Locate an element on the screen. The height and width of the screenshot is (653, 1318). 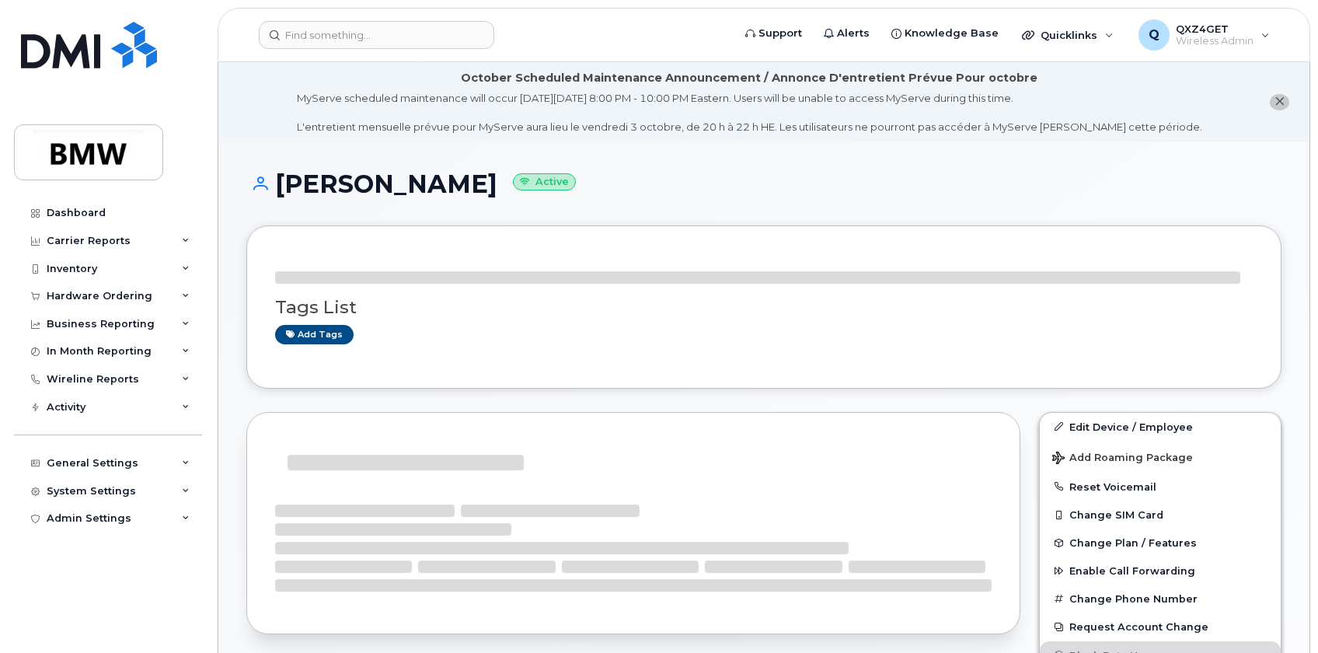
span: Add Roaming Package is located at coordinates (1122, 458).